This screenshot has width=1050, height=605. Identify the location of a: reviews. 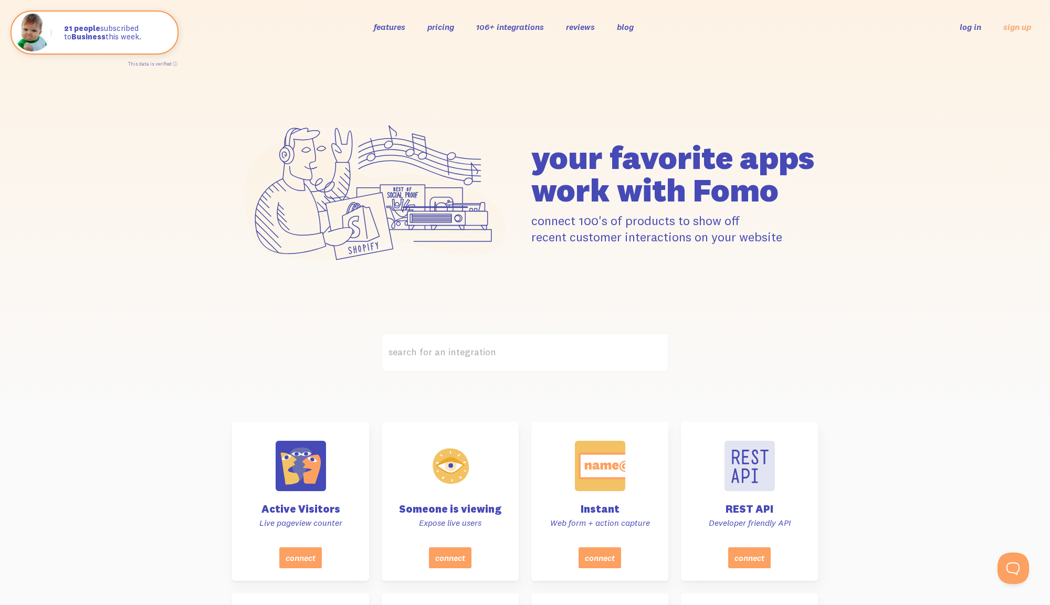
(580, 27).